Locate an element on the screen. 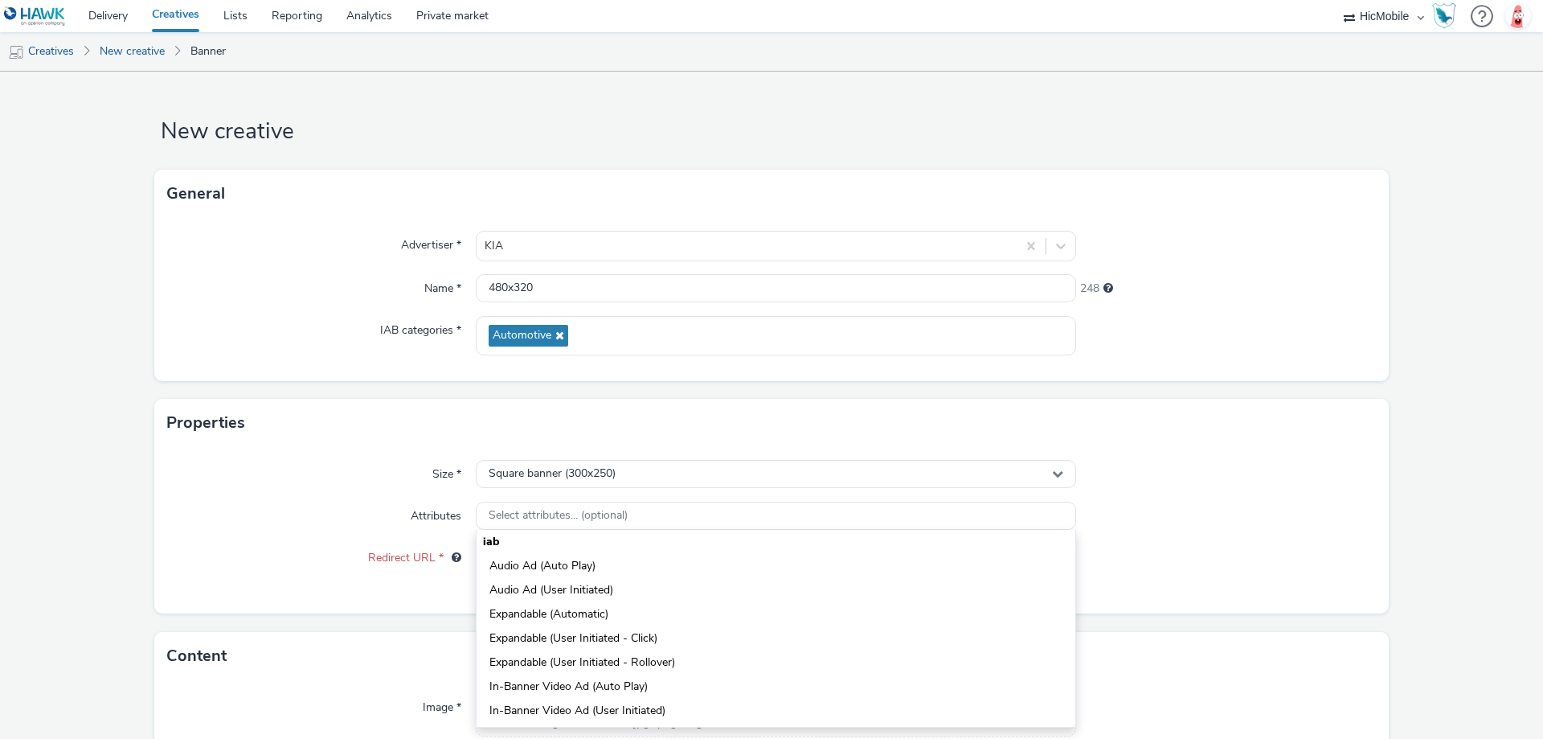  span: Audio Ad (Auto Play) is located at coordinates (542, 566).